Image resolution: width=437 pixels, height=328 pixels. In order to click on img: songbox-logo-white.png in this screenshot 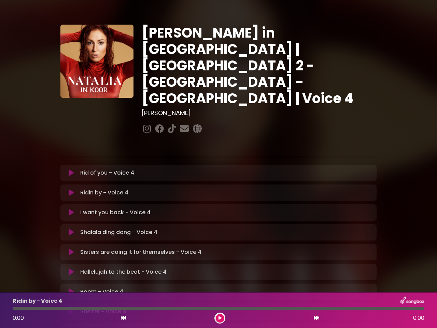, I will do `click(412, 301)`.